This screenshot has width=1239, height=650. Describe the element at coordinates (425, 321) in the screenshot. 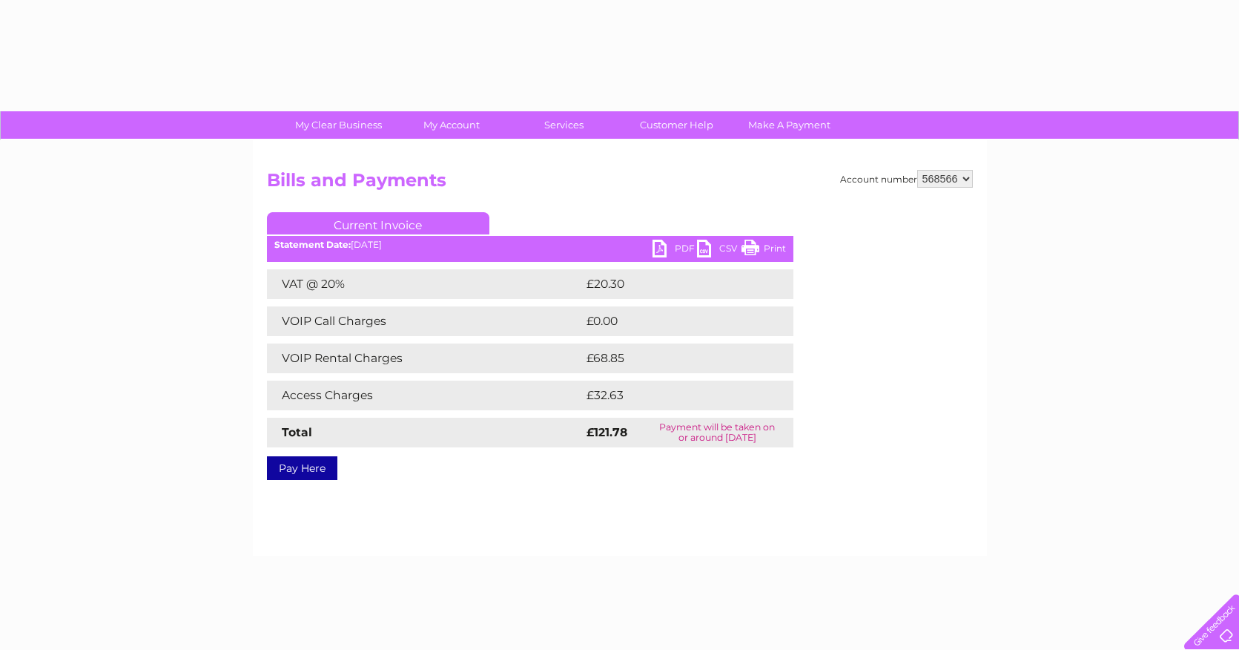

I see `td: VOIP Call Charges` at that location.